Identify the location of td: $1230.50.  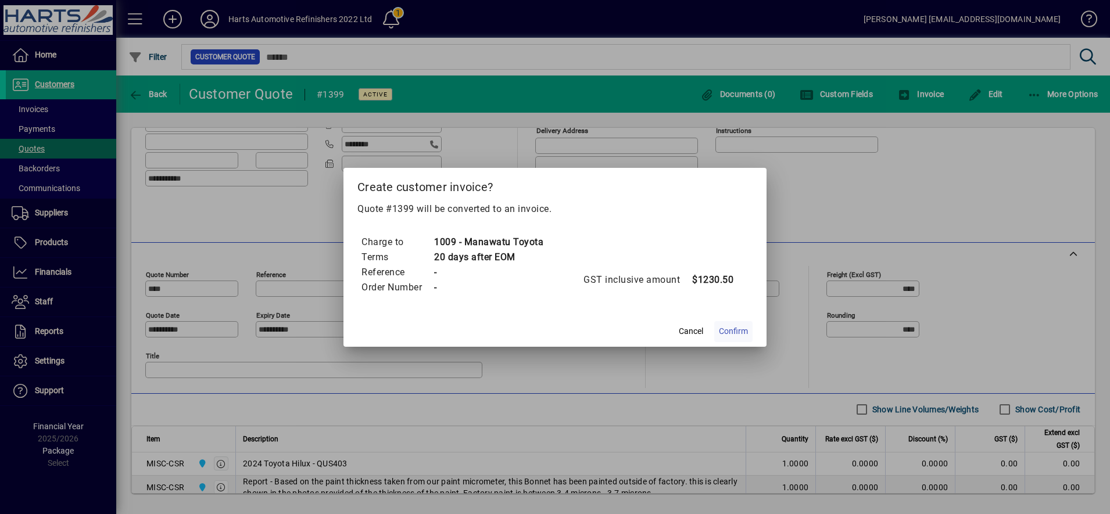
(715, 280).